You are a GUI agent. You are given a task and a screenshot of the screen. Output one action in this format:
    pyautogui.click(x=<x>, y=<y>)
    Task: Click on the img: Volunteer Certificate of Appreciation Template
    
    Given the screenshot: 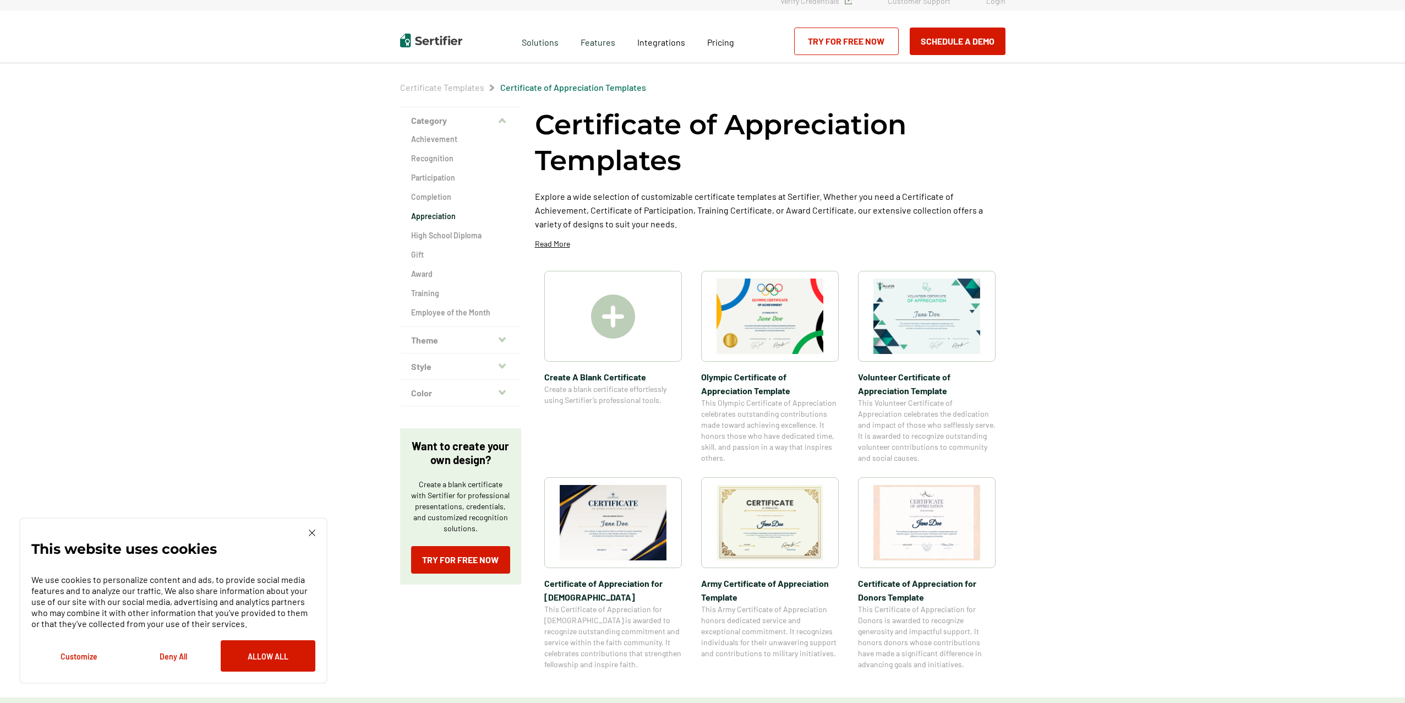 What is the action you would take?
    pyautogui.click(x=927, y=316)
    